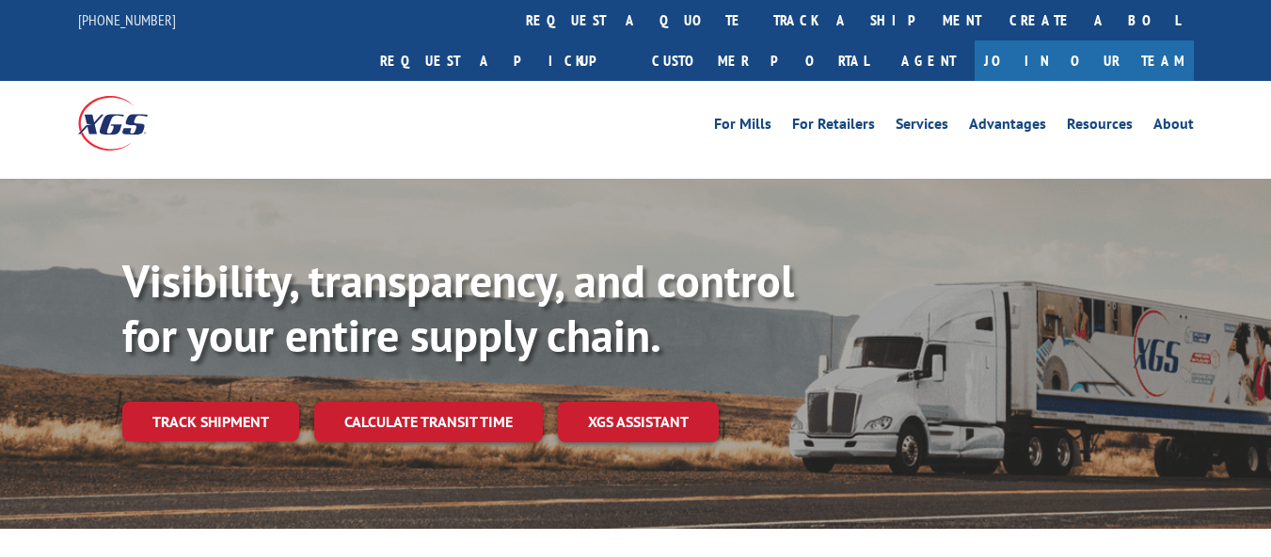 Image resolution: width=1271 pixels, height=557 pixels. What do you see at coordinates (742, 127) in the screenshot?
I see `a: For Mills` at bounding box center [742, 127].